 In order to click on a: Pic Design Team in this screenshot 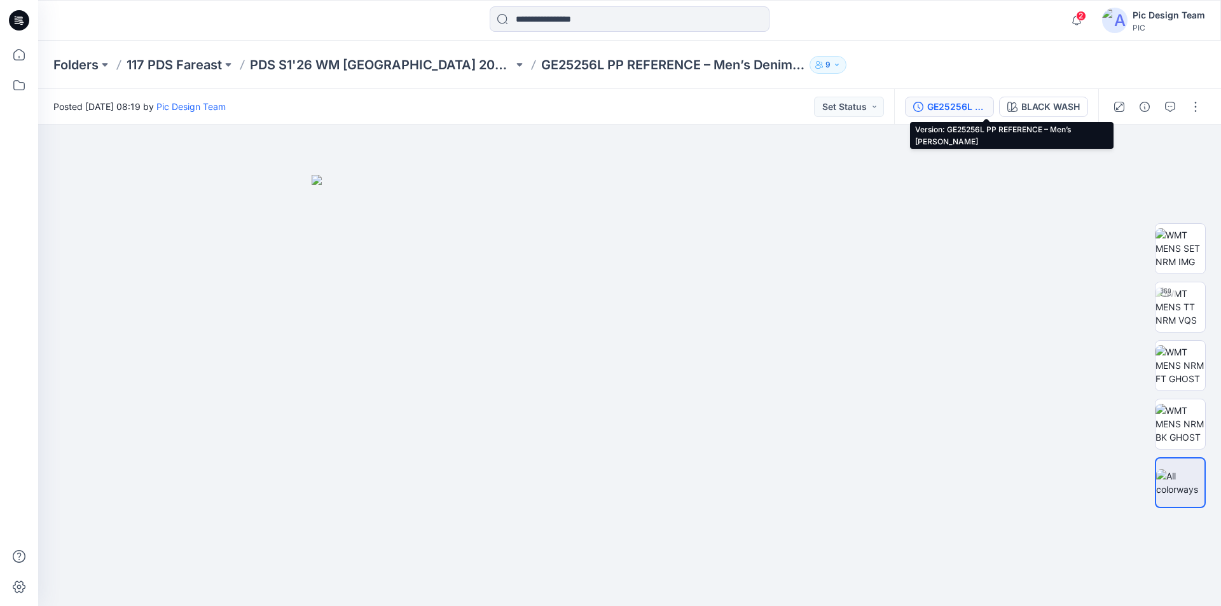, I will do `click(191, 106)`.